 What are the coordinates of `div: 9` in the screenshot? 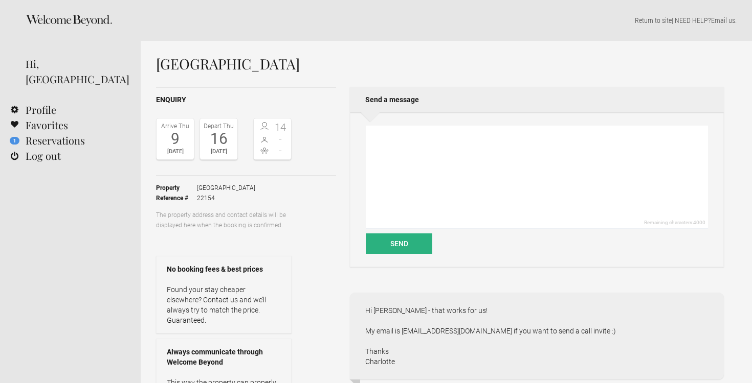 It's located at (175, 139).